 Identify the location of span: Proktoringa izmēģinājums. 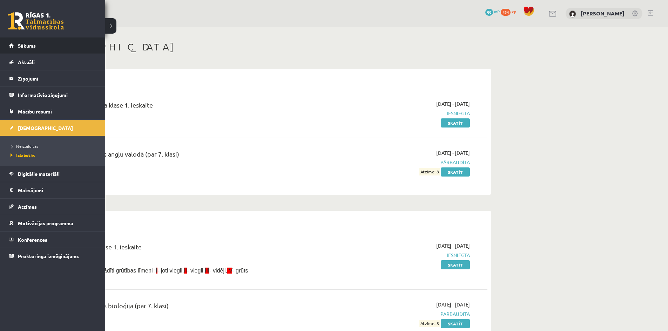
(48, 256).